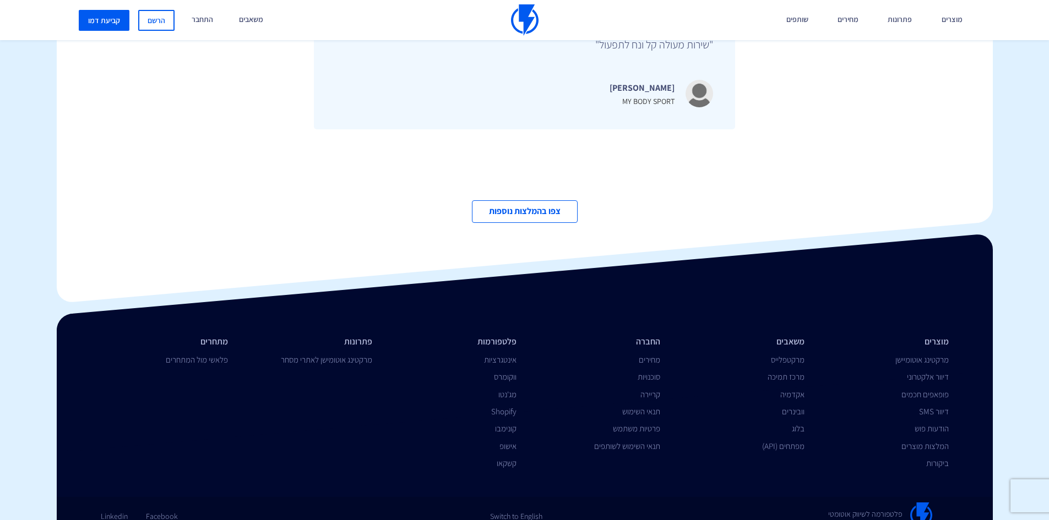  I want to click on a: Shopify, so click(504, 411).